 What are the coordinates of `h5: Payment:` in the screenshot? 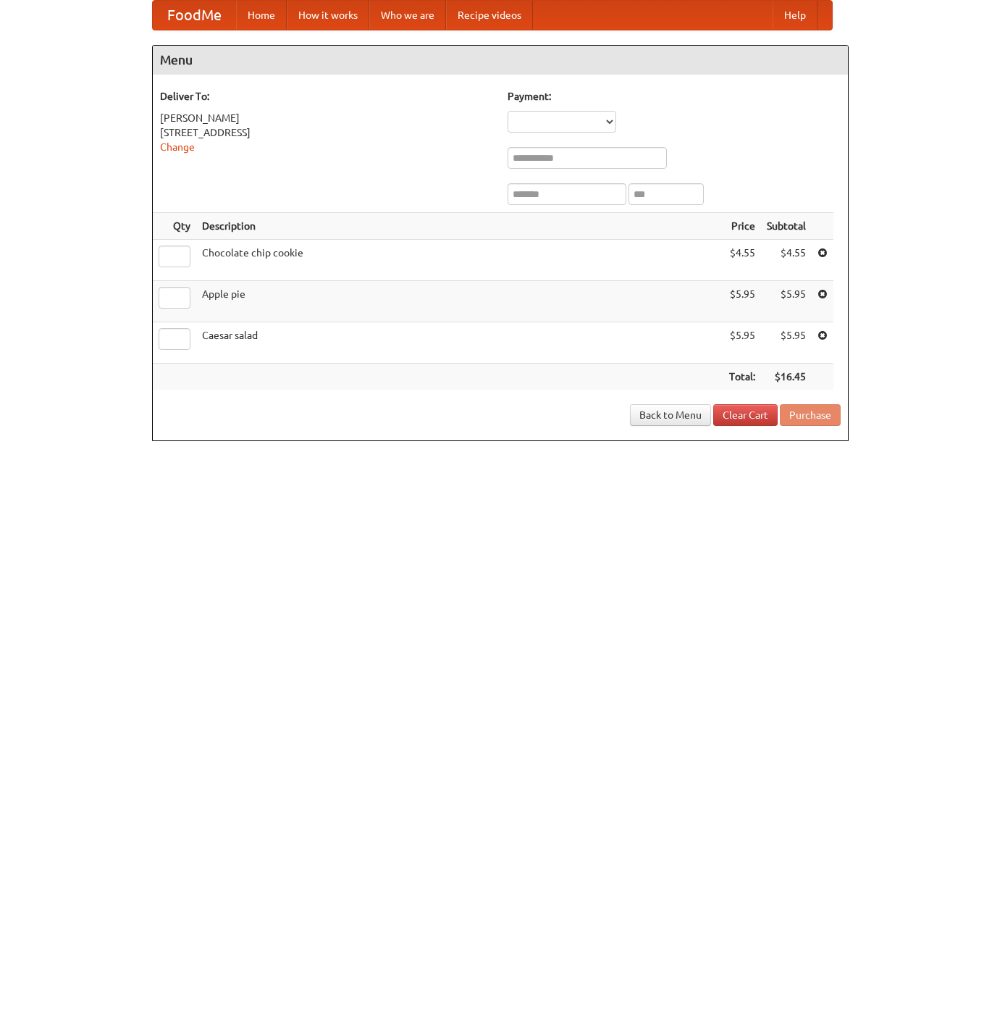 It's located at (674, 96).